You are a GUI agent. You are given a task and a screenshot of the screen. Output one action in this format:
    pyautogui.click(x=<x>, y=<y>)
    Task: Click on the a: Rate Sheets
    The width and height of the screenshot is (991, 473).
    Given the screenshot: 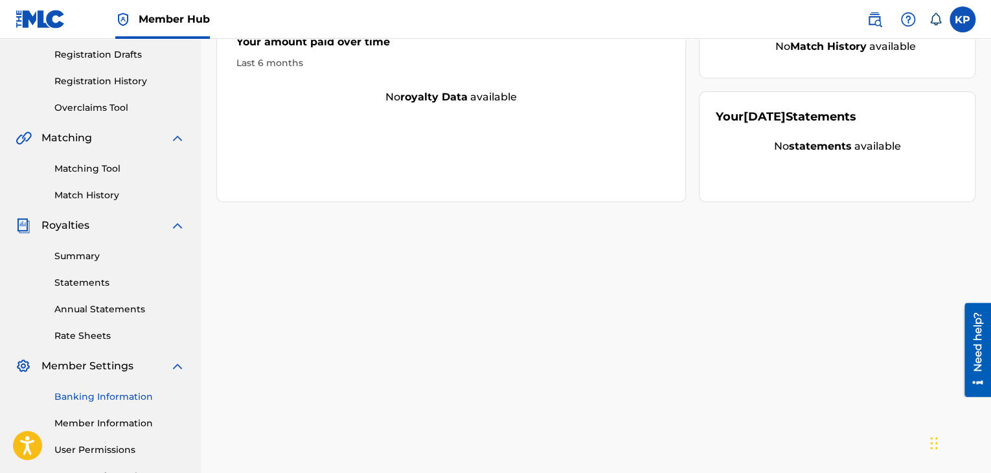 What is the action you would take?
    pyautogui.click(x=120, y=335)
    